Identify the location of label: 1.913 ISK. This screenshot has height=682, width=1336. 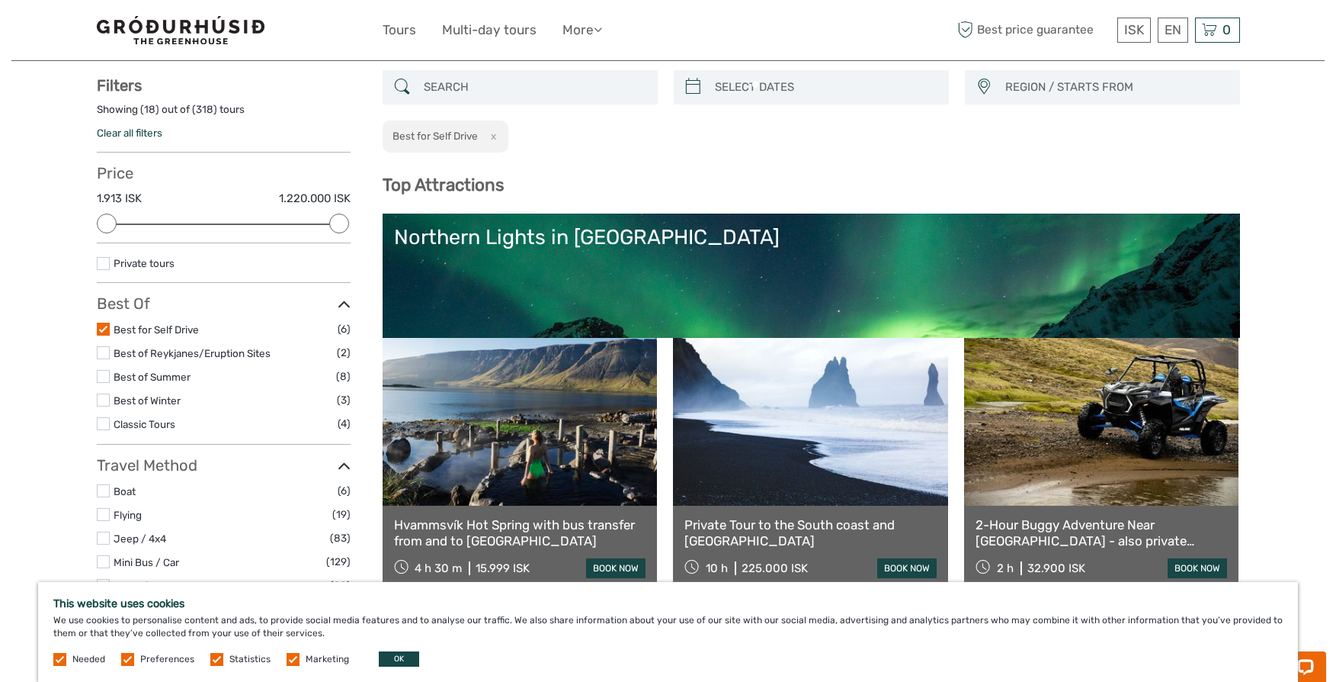
(119, 198).